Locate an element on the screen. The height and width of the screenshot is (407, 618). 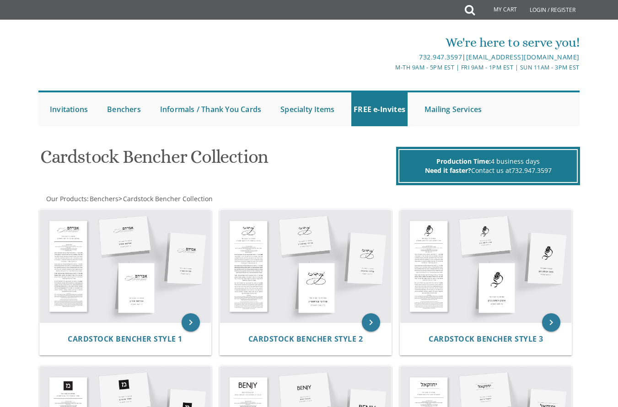
a: Invitations is located at coordinates (69, 109).